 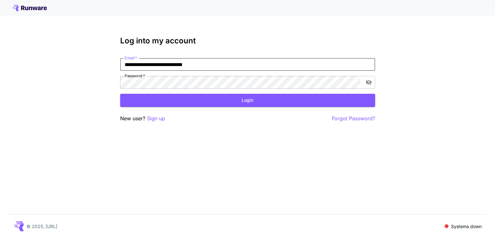 I want to click on label: Email, so click(x=131, y=58).